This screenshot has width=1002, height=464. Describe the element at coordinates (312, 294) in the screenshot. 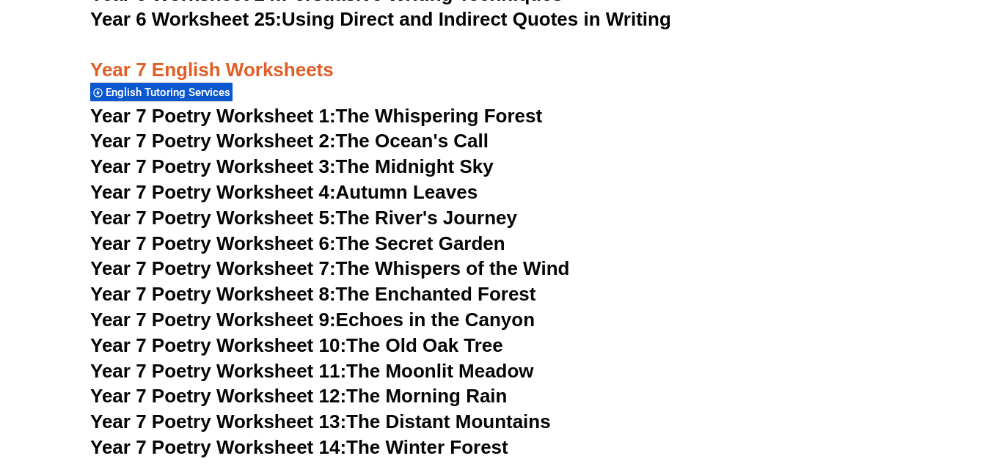

I see `a: Year 7 Poetry Worksheet 8:The Enchanted Forest` at that location.